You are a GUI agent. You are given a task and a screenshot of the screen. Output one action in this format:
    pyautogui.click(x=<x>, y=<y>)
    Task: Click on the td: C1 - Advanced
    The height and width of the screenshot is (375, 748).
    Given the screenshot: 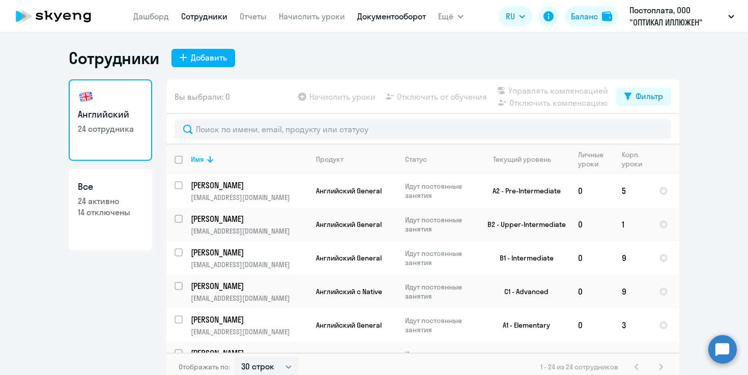 What is the action you would take?
    pyautogui.click(x=523, y=292)
    